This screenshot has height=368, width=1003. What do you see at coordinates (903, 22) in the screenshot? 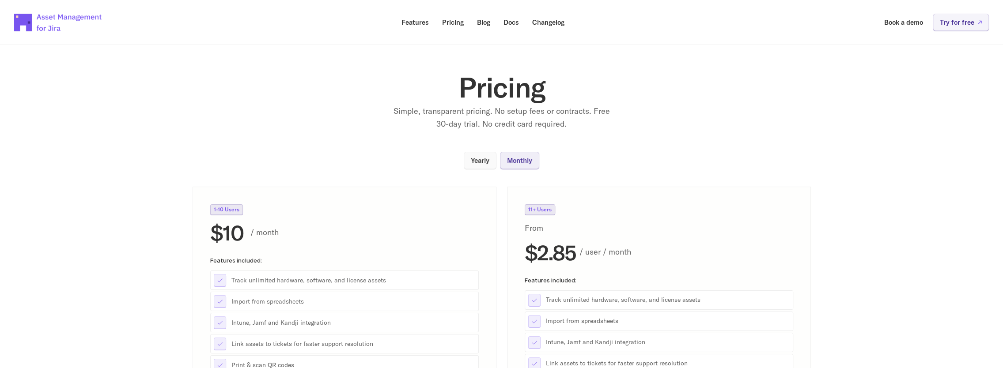
I see `a: Book a demo` at bounding box center [903, 22].